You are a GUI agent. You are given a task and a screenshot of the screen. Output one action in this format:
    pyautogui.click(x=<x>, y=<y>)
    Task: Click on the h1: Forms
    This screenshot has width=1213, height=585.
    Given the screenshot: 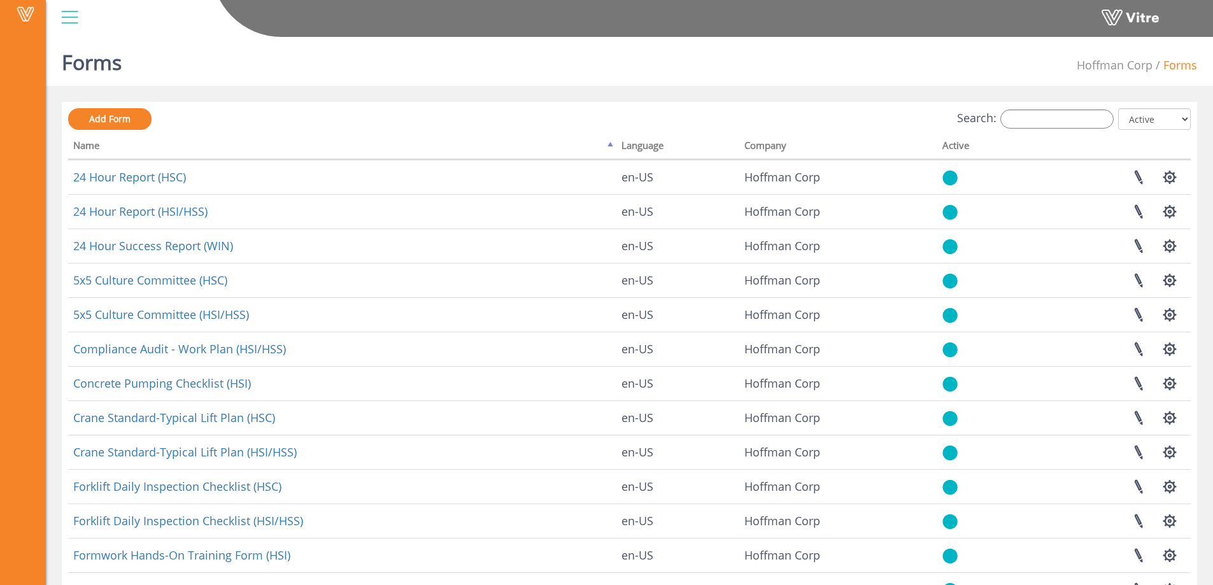 What is the action you would take?
    pyautogui.click(x=92, y=59)
    